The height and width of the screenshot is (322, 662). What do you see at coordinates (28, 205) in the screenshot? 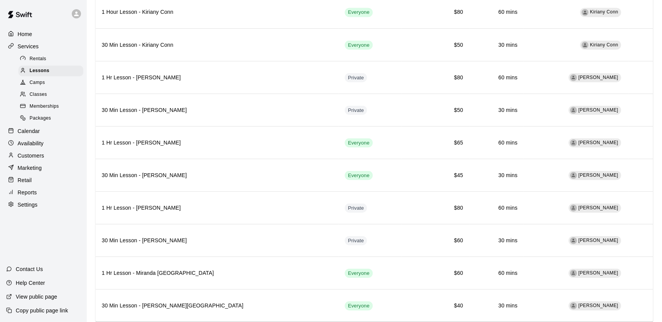
I see `p: Settings` at bounding box center [28, 205].